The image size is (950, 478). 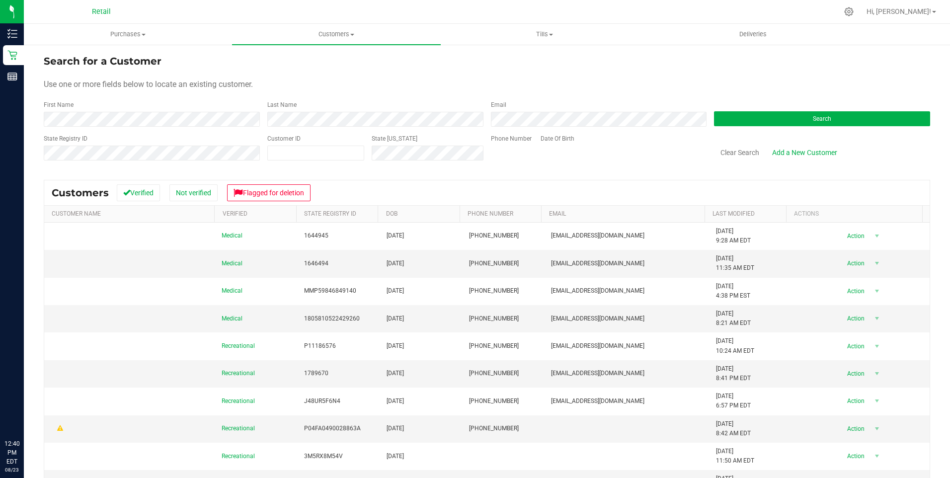 I want to click on label: First Name, so click(x=59, y=105).